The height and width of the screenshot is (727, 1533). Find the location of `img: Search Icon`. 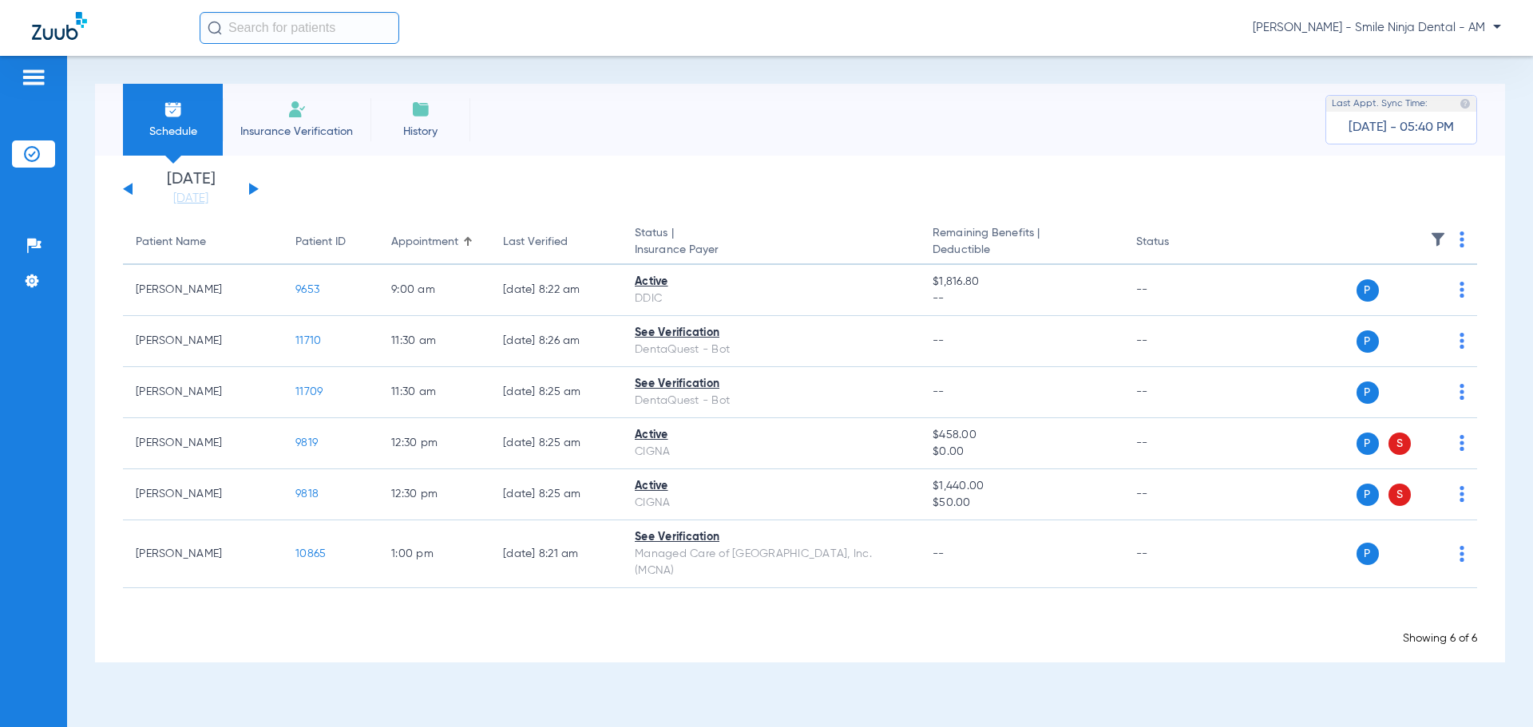

img: Search Icon is located at coordinates (215, 28).